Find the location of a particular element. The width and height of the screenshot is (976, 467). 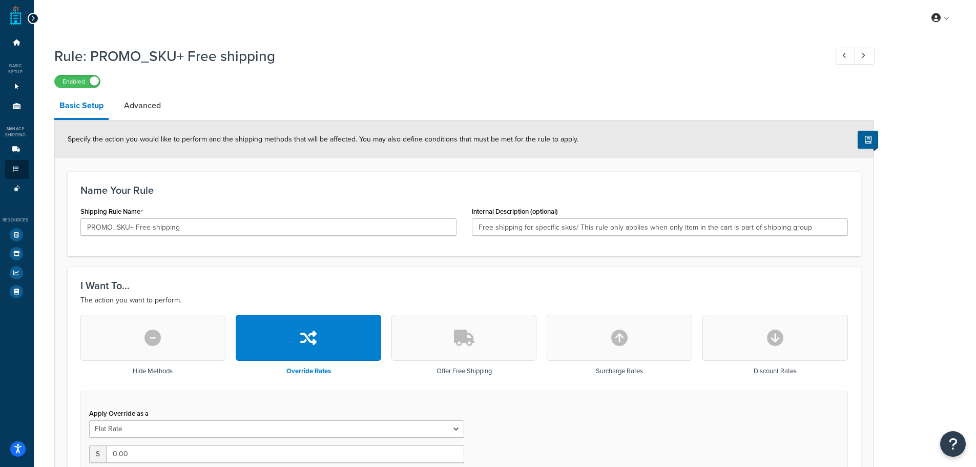

h3: Discount Rates is located at coordinates (776, 371).